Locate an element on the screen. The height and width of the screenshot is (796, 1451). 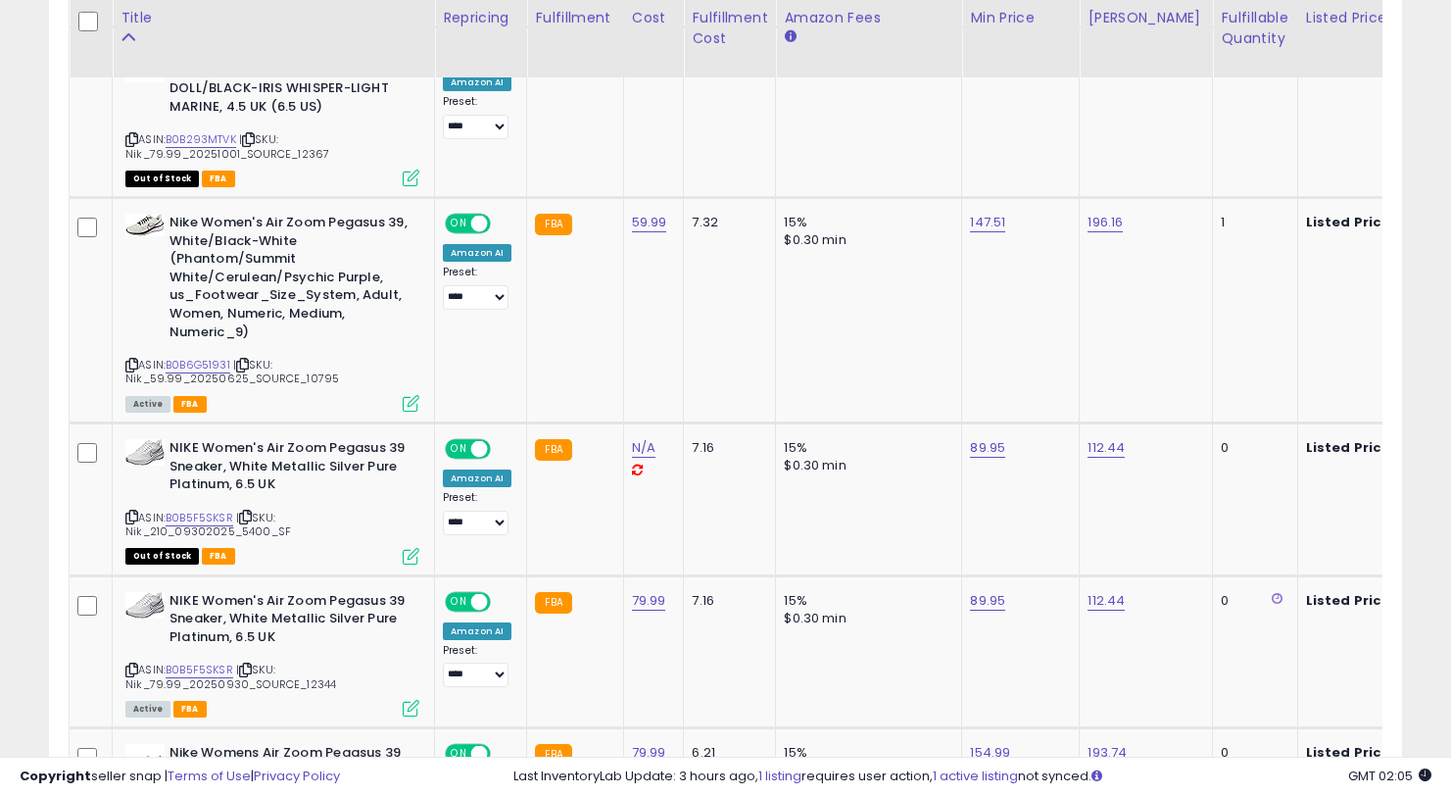
b: Nike Women's WMNS Air Zoom Pegasus 39 Running Shoe, DOLL/BLACK-IRIS WHISPER-LIGHT MARINE, 4.5 UK ... is located at coordinates (288, 81).